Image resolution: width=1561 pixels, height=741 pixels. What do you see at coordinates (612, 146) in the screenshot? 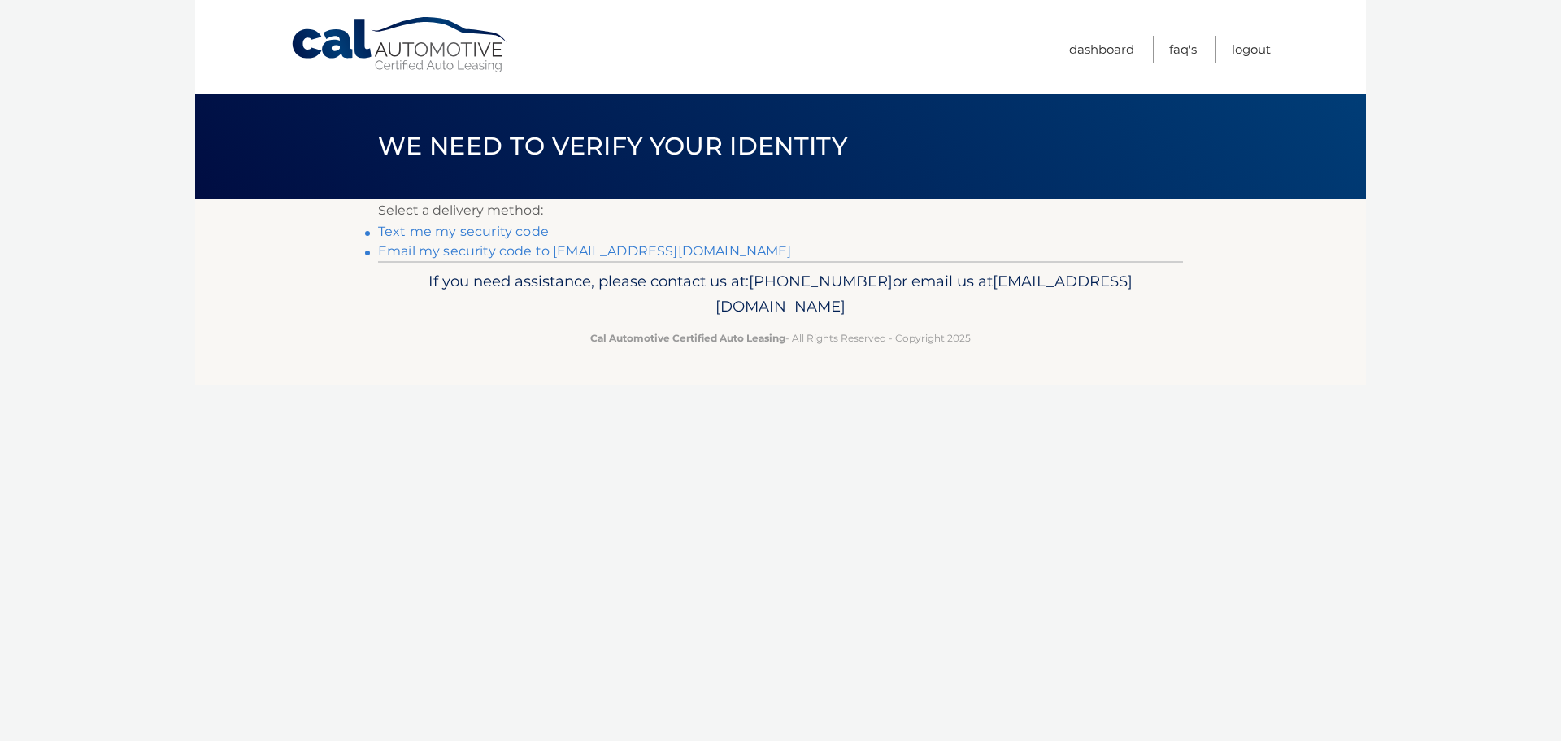
I see `span: We need to verify your identity` at bounding box center [612, 146].